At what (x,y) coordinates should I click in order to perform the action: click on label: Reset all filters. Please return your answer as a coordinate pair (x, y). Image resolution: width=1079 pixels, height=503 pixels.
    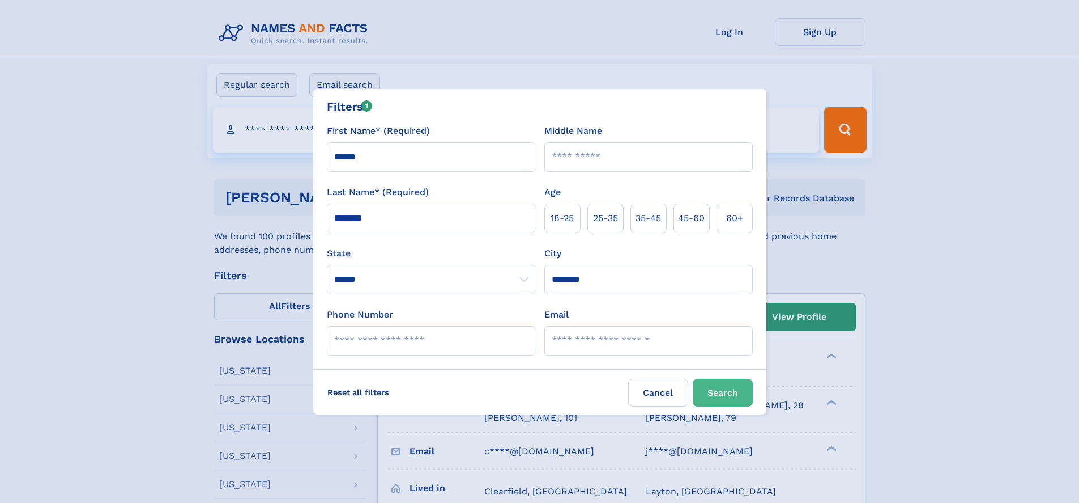
    Looking at the image, I should click on (358, 392).